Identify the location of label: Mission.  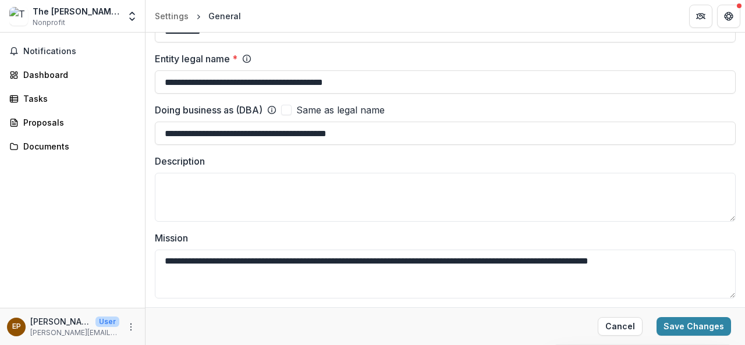
(442, 238).